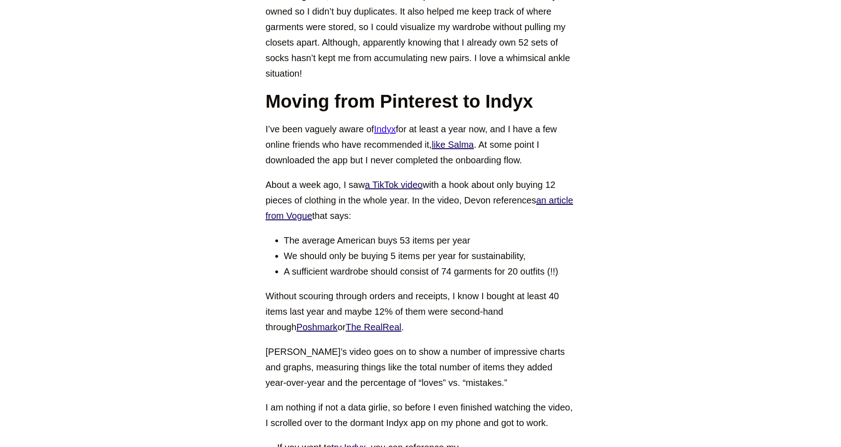 The height and width of the screenshot is (447, 841). Describe the element at coordinates (421, 200) in the screenshot. I see `p: About a week ago, I saw with a hook about only buying 12 pieces of clothing in the whole year. In...` at that location.